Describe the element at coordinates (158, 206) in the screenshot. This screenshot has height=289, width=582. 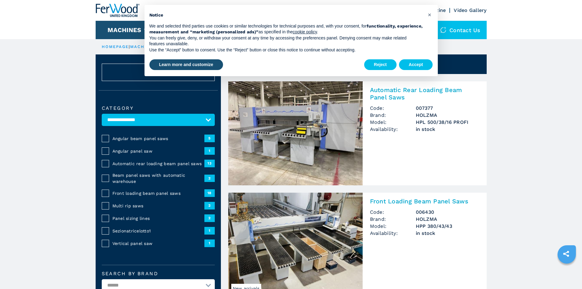
I see `span: Multi rip saws` at that location.